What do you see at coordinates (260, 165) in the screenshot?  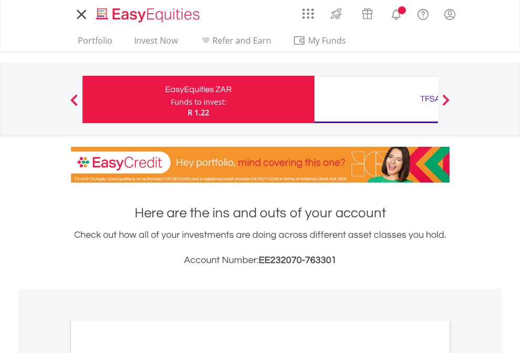 I see `img: EasyCredit Promotion Banner` at bounding box center [260, 165].